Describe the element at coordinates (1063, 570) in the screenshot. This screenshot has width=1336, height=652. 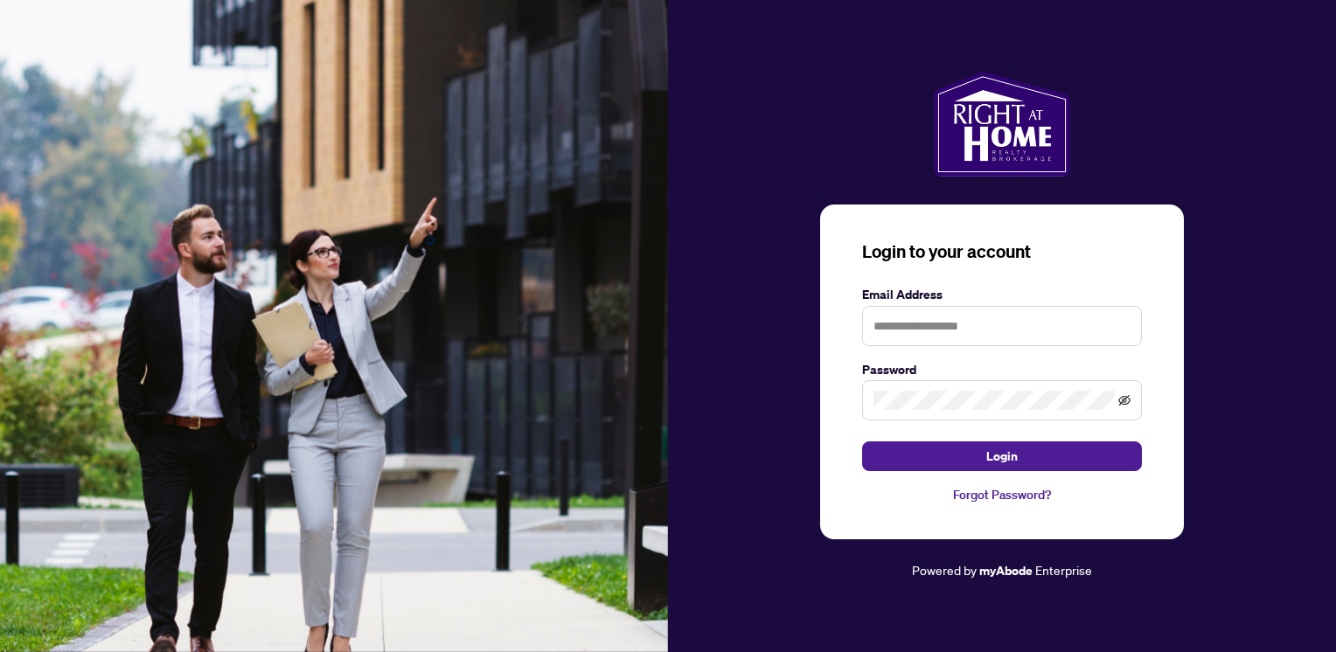
I see `span: Enterprise` at that location.